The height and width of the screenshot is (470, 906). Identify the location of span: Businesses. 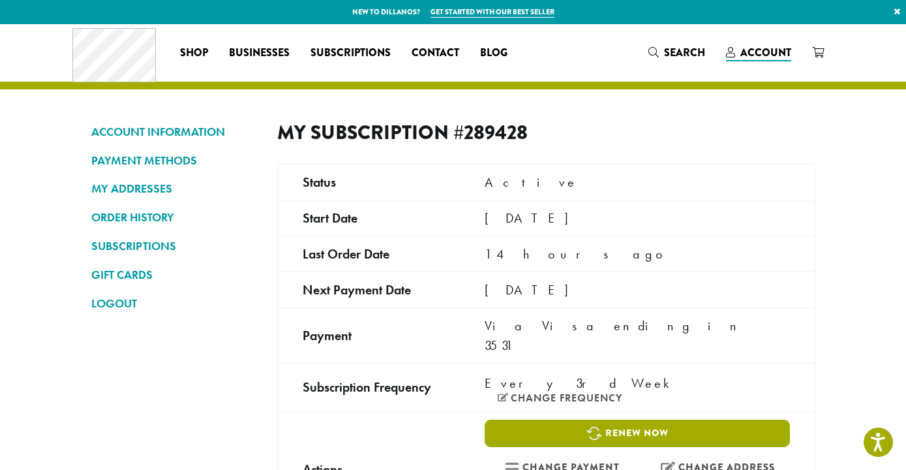
(259, 53).